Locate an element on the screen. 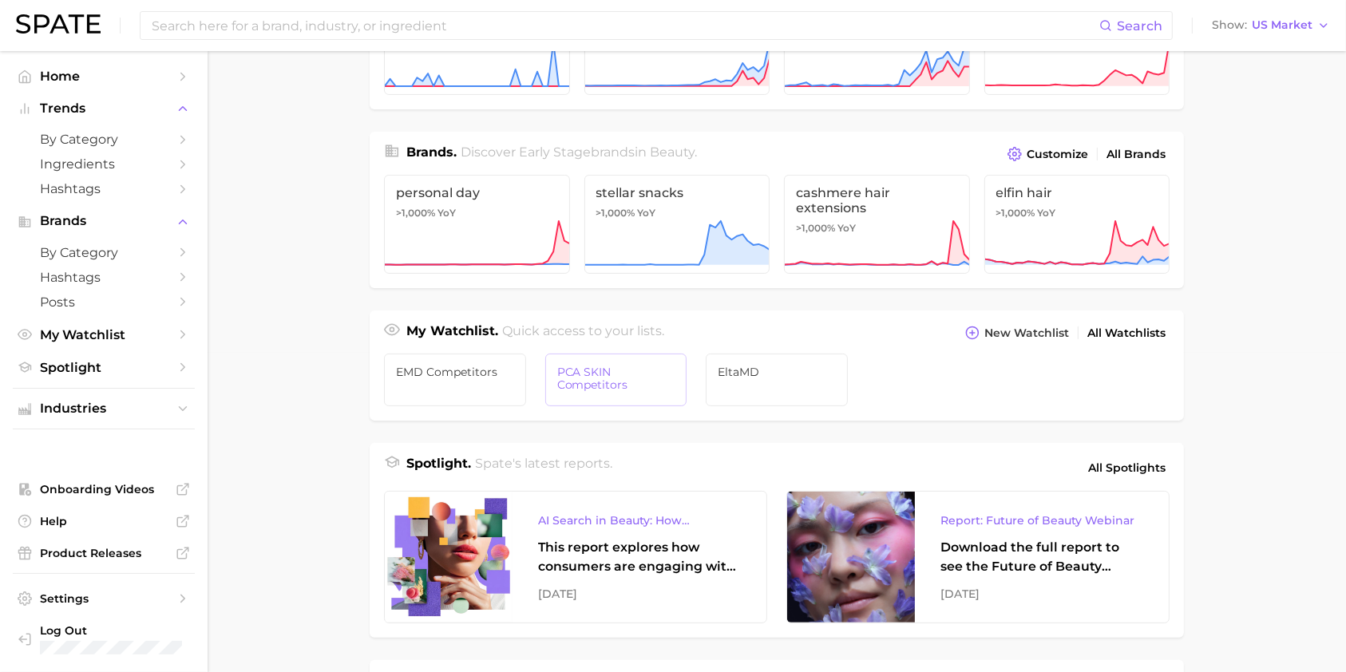 The image size is (1346, 672). img: SPATE is located at coordinates (58, 24).